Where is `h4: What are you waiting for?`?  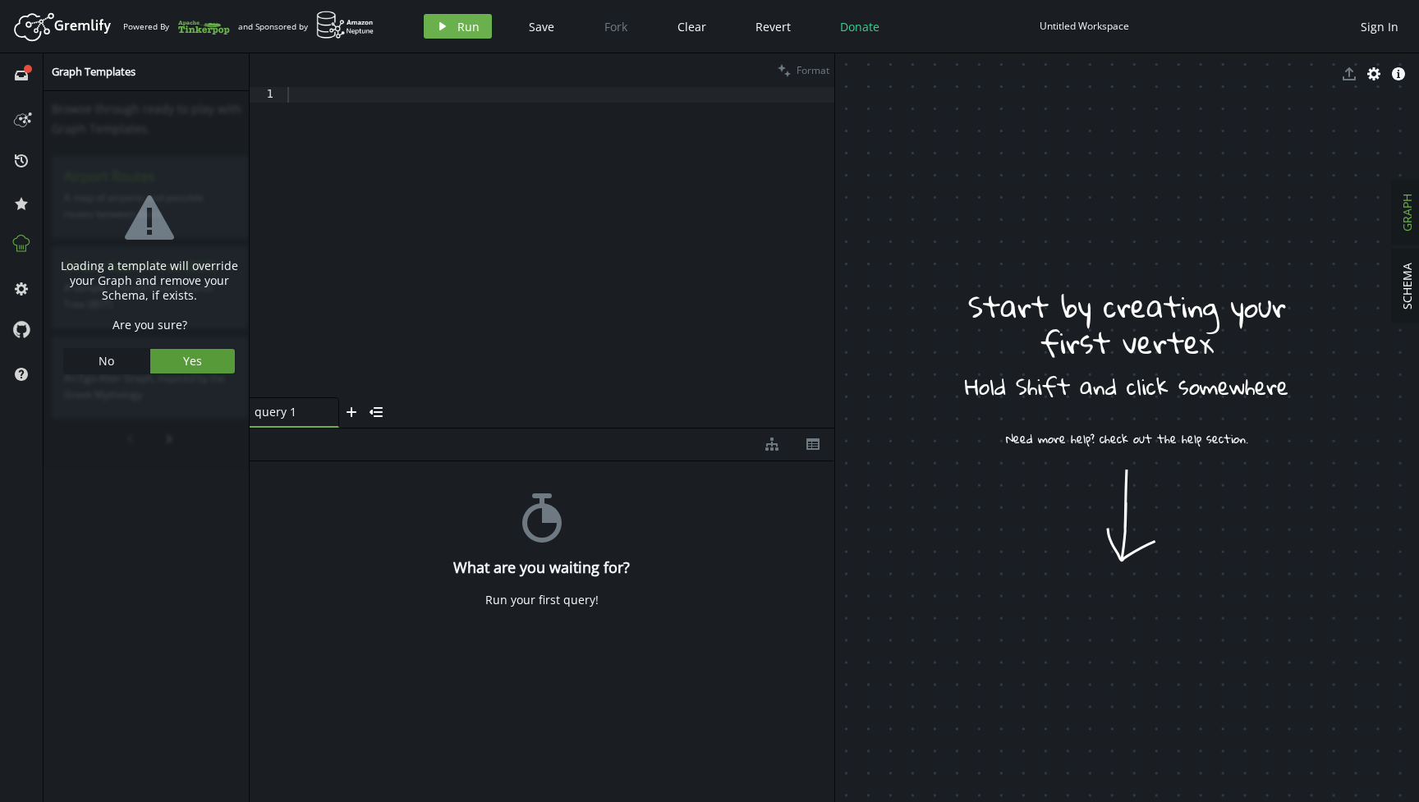
h4: What are you waiting for? is located at coordinates (541, 567).